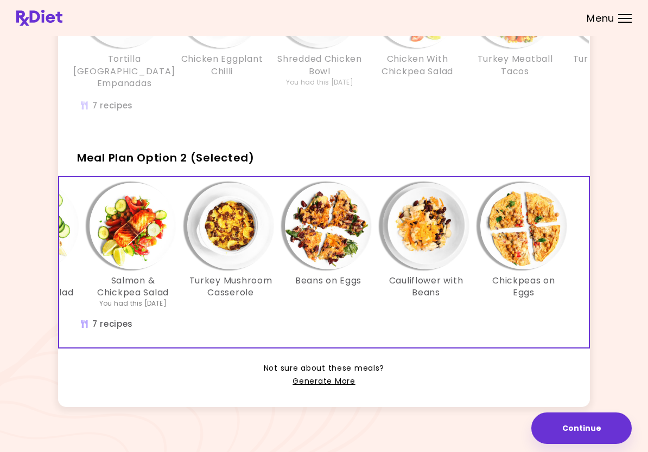 This screenshot has width=648, height=452. What do you see at coordinates (581, 429) in the screenshot?
I see `button: Continue` at bounding box center [581, 429].